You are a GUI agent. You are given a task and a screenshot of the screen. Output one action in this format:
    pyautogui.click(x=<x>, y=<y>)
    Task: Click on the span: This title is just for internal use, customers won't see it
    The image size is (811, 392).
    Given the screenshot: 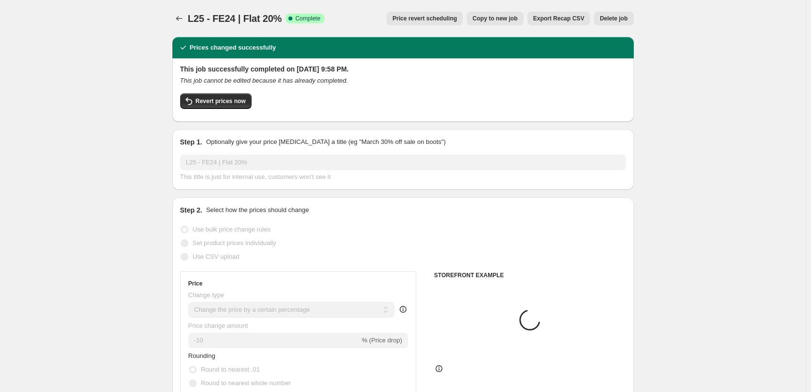 What is the action you would take?
    pyautogui.click(x=256, y=176)
    